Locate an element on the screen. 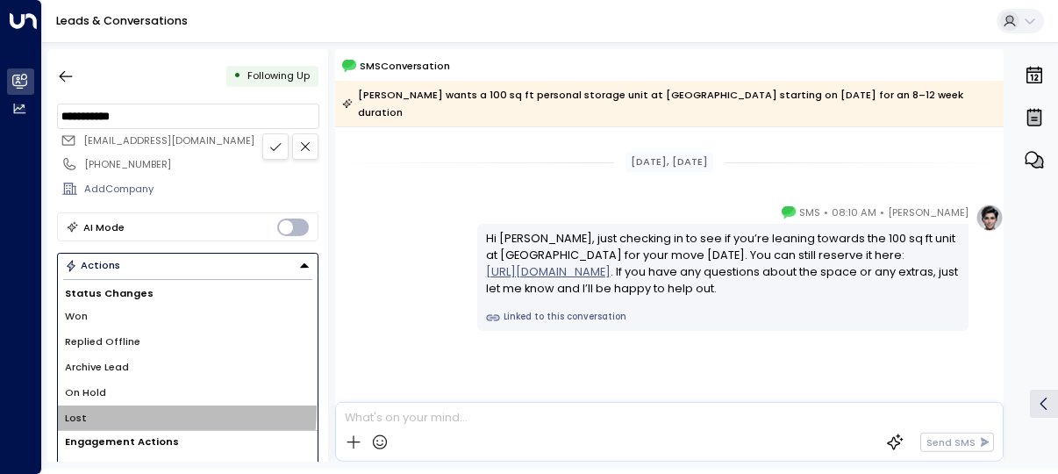  div: Button group with a nested menu is located at coordinates (188, 265).